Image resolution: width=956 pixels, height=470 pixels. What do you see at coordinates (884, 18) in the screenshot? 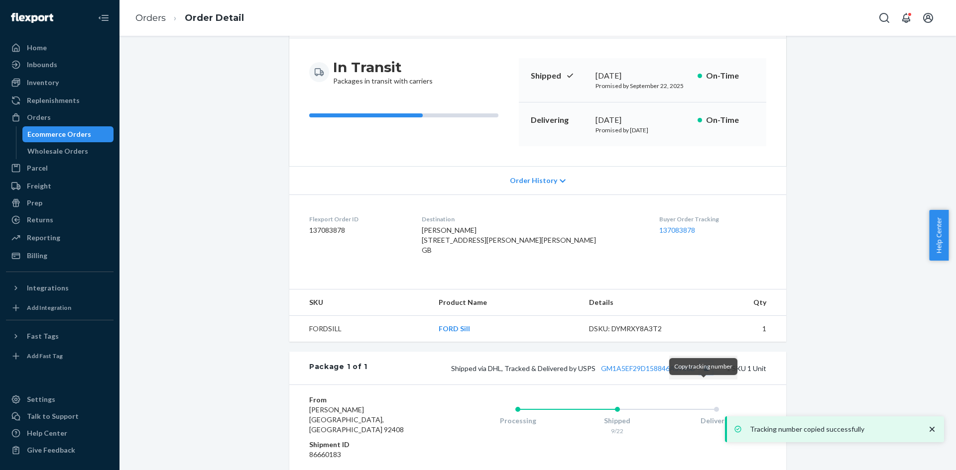
I see `button: Open Search Box` at bounding box center [884, 18].